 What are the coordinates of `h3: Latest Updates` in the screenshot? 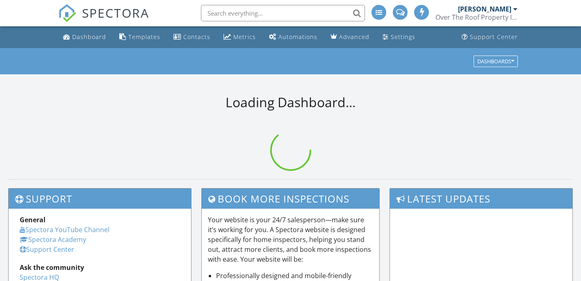 It's located at (481, 198).